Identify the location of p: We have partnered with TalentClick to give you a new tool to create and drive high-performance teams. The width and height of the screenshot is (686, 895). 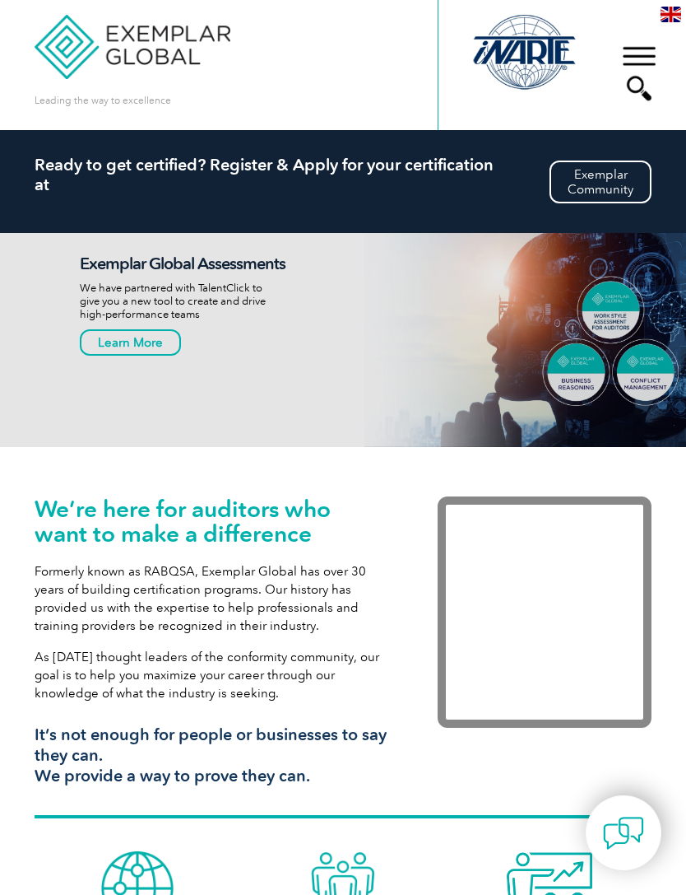
(188, 301).